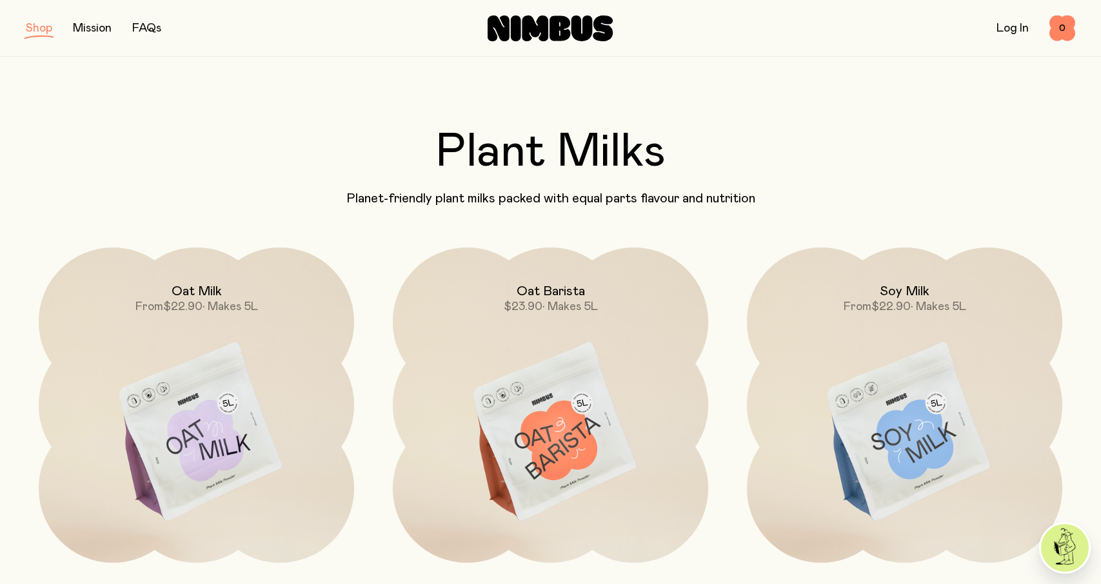 This screenshot has width=1101, height=584. Describe the element at coordinates (904, 292) in the screenshot. I see `h2: Soy Milk` at that location.